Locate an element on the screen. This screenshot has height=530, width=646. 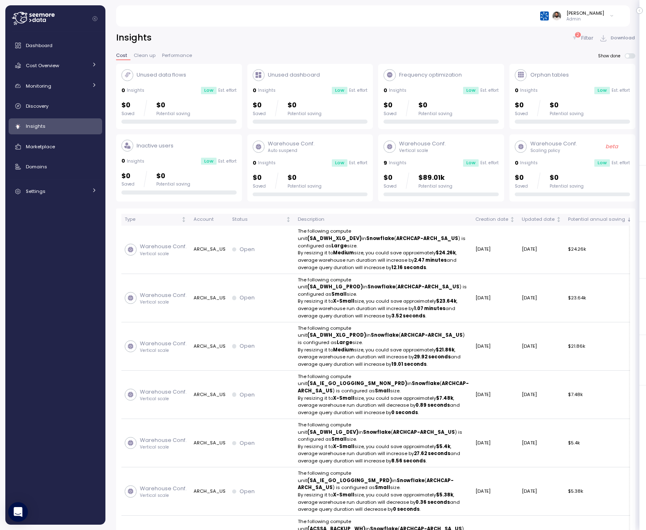
td: $5.4k is located at coordinates (600, 444).